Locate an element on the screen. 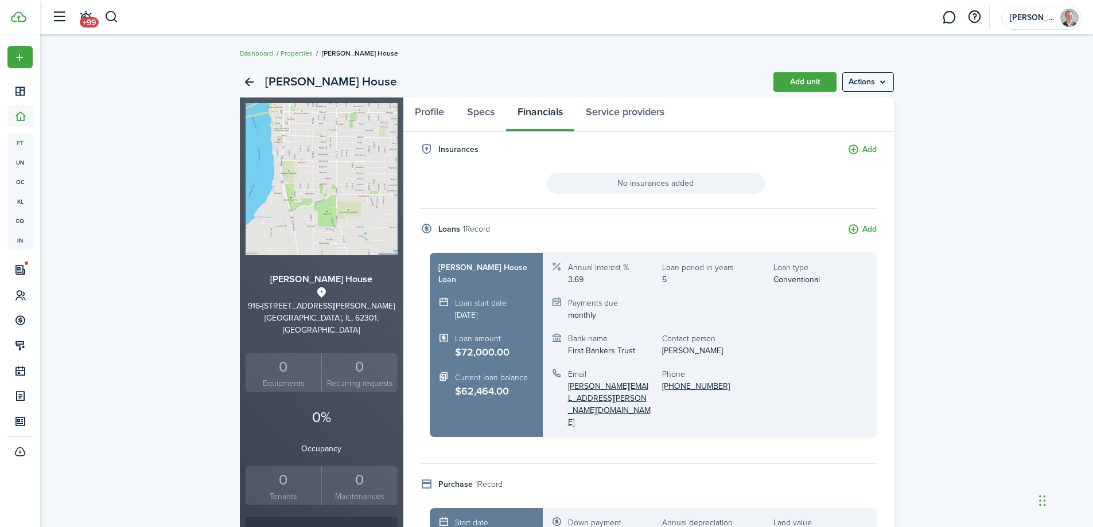  span: oc is located at coordinates (20, 182).